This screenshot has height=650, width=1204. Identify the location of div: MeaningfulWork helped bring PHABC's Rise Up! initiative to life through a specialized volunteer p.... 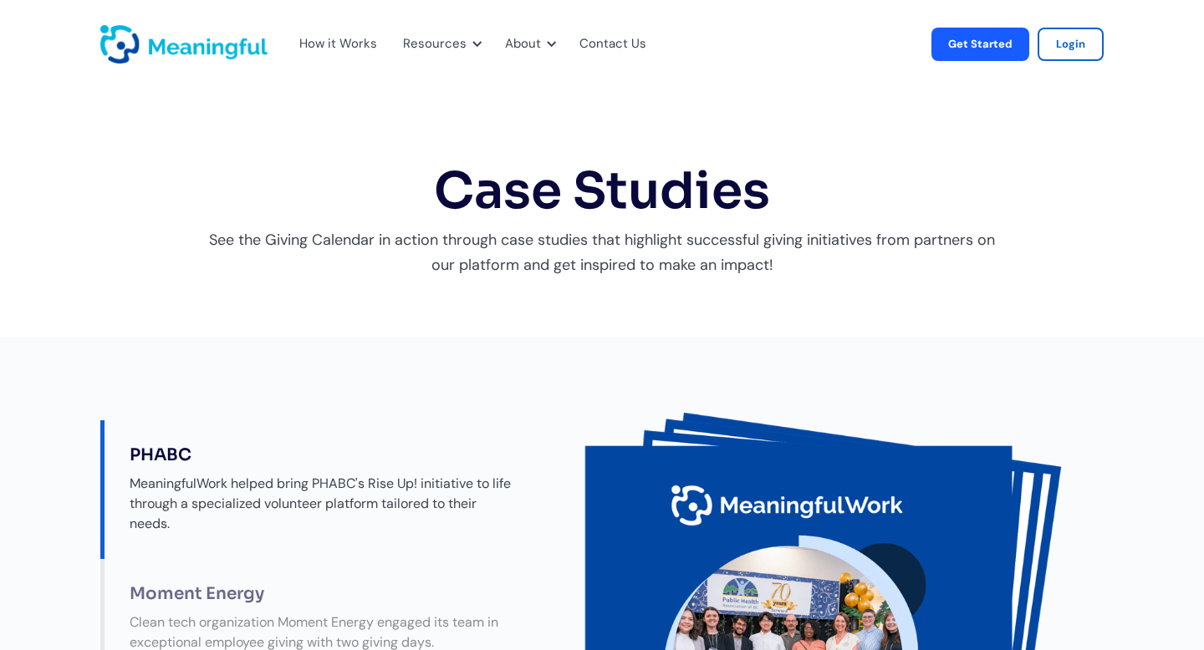
(323, 504).